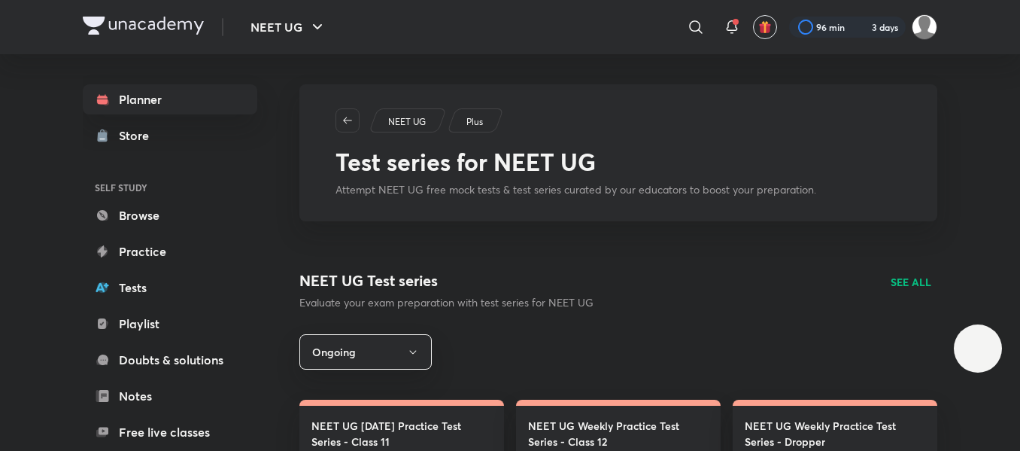 This screenshot has width=1020, height=451. I want to click on a: NEET UG, so click(407, 122).